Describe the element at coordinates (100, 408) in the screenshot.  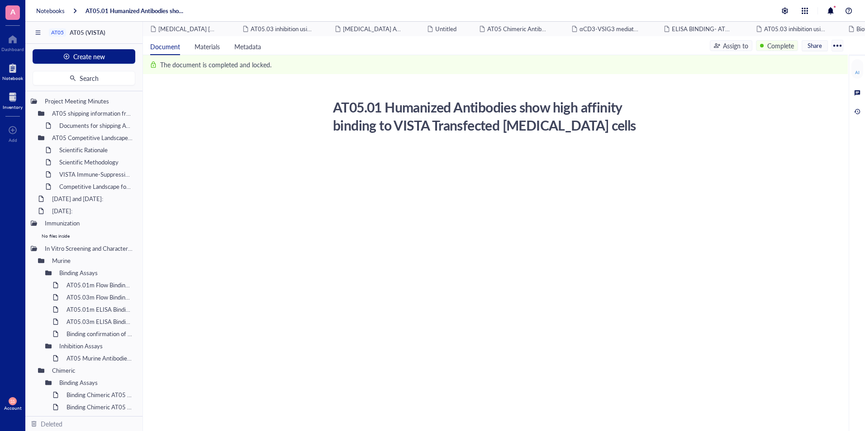
I see `div: Binding Chimeric AT05 antibodies on cell surface binding THP-1` at that location.